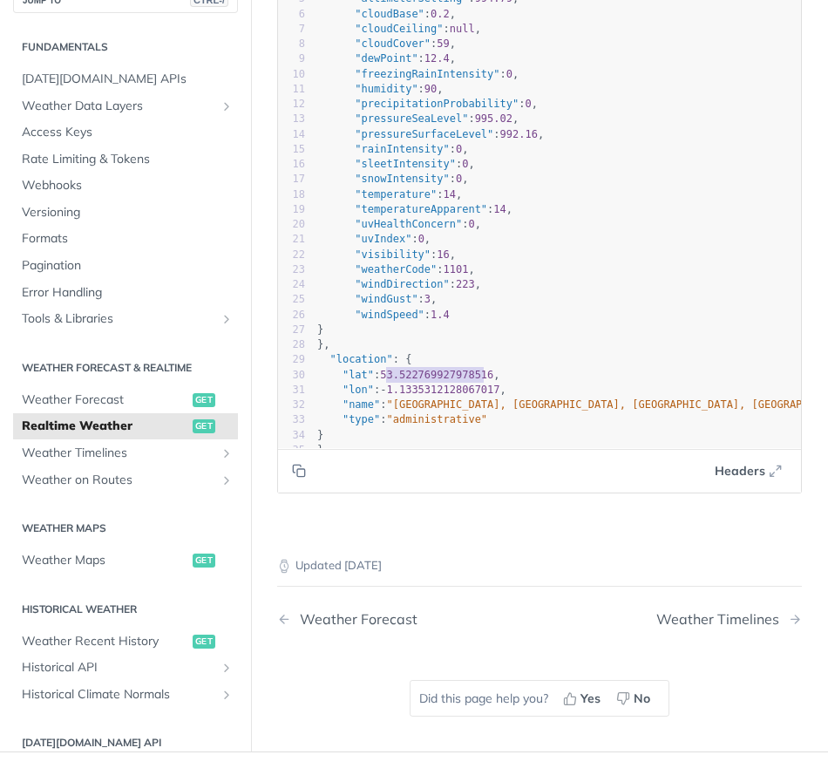  What do you see at coordinates (125, 293) in the screenshot?
I see `a: Error Handling` at bounding box center [125, 293].